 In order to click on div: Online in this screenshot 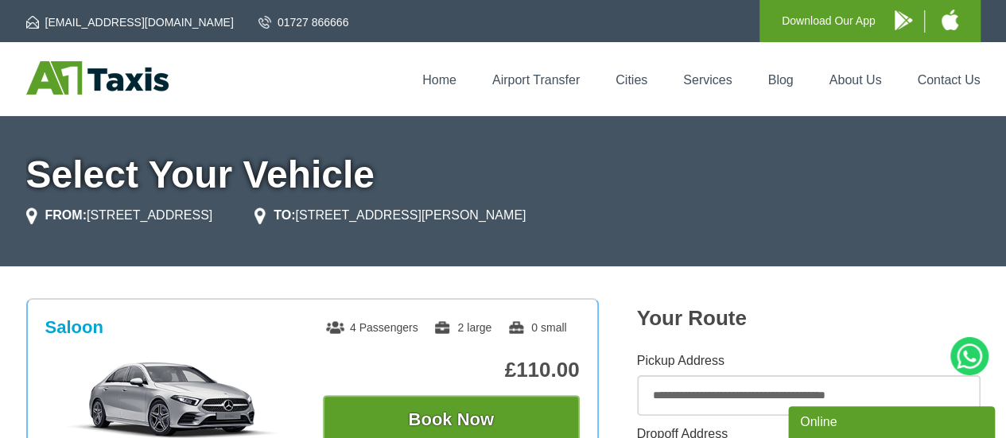, I will do `click(103, 19)`.